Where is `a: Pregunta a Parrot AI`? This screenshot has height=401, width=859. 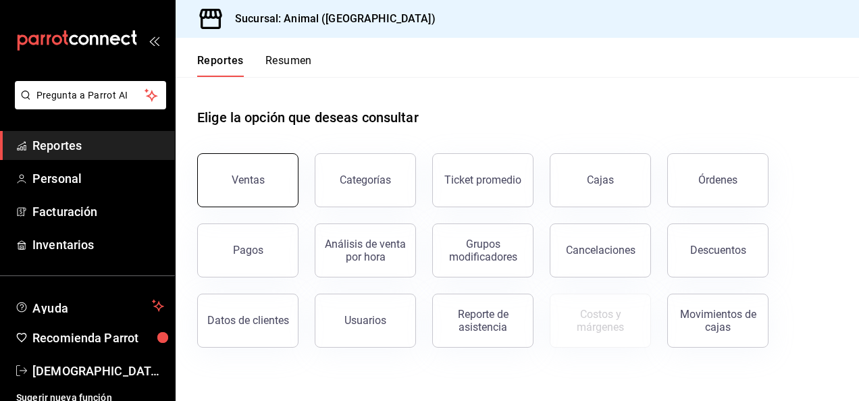 a: Pregunta a Parrot AI is located at coordinates (88, 105).